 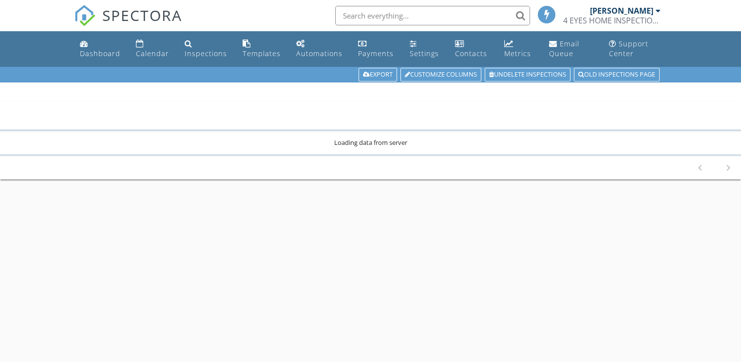 I want to click on a: Dashboard, so click(x=100, y=49).